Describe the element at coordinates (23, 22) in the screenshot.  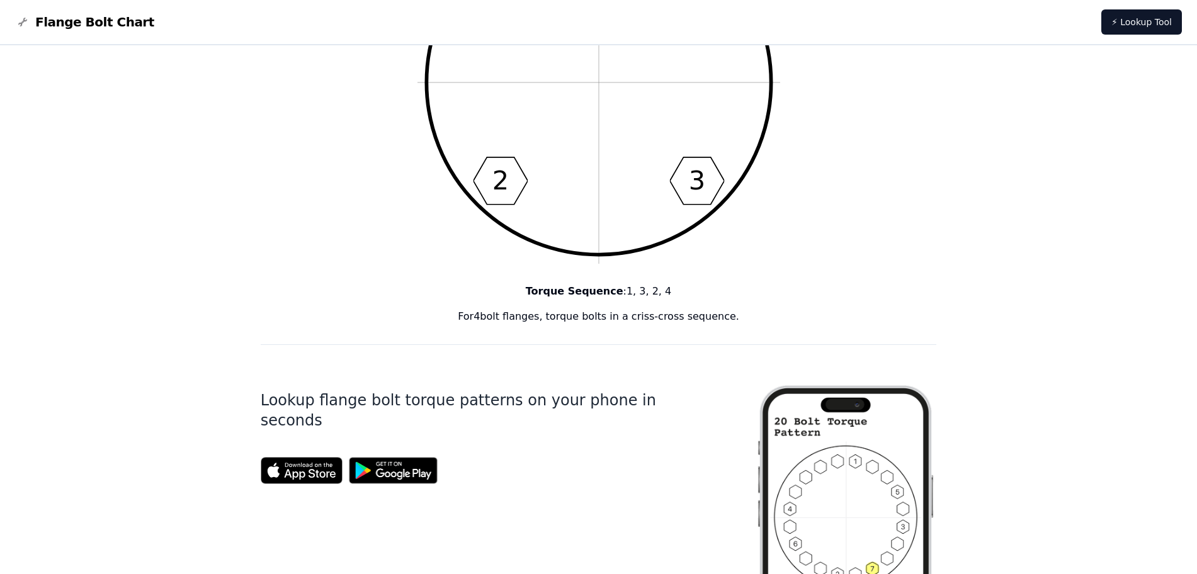
I see `img: Flange Bolt Chart Logo` at that location.